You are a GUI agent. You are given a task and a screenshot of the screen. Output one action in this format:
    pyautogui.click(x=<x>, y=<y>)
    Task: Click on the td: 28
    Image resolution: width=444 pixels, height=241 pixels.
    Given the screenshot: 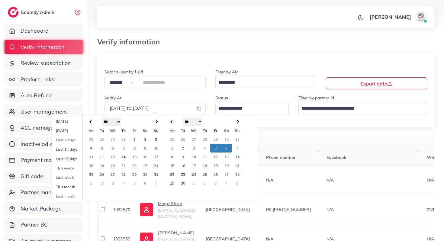 What is the action you would take?
    pyautogui.click(x=123, y=174)
    